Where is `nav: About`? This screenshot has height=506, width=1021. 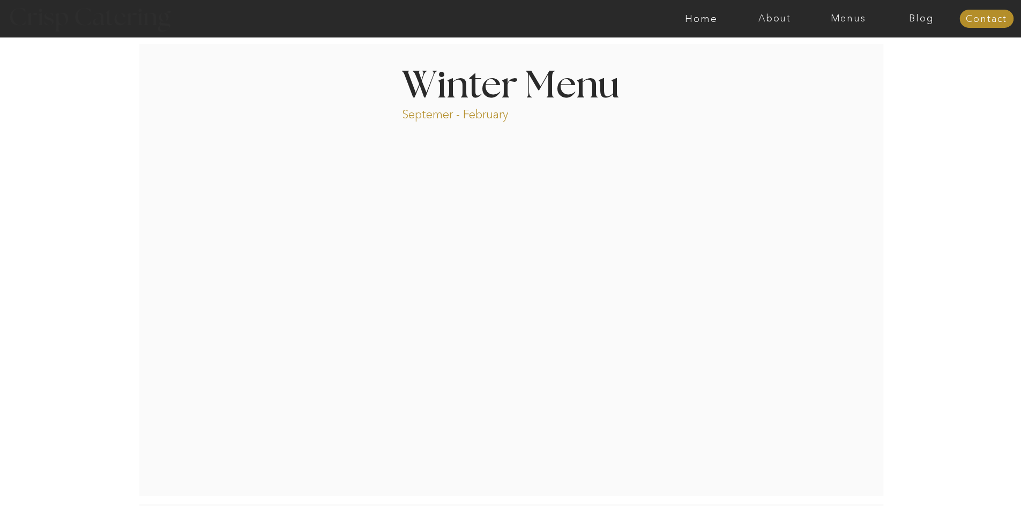
nav: About is located at coordinates (774, 19).